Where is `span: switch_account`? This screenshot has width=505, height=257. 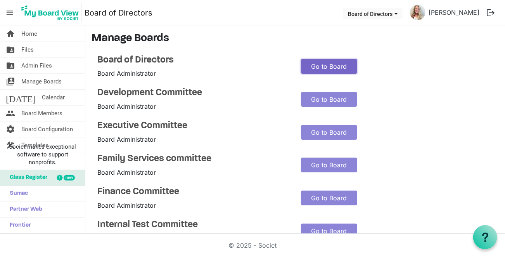 span: switch_account is located at coordinates (10, 81).